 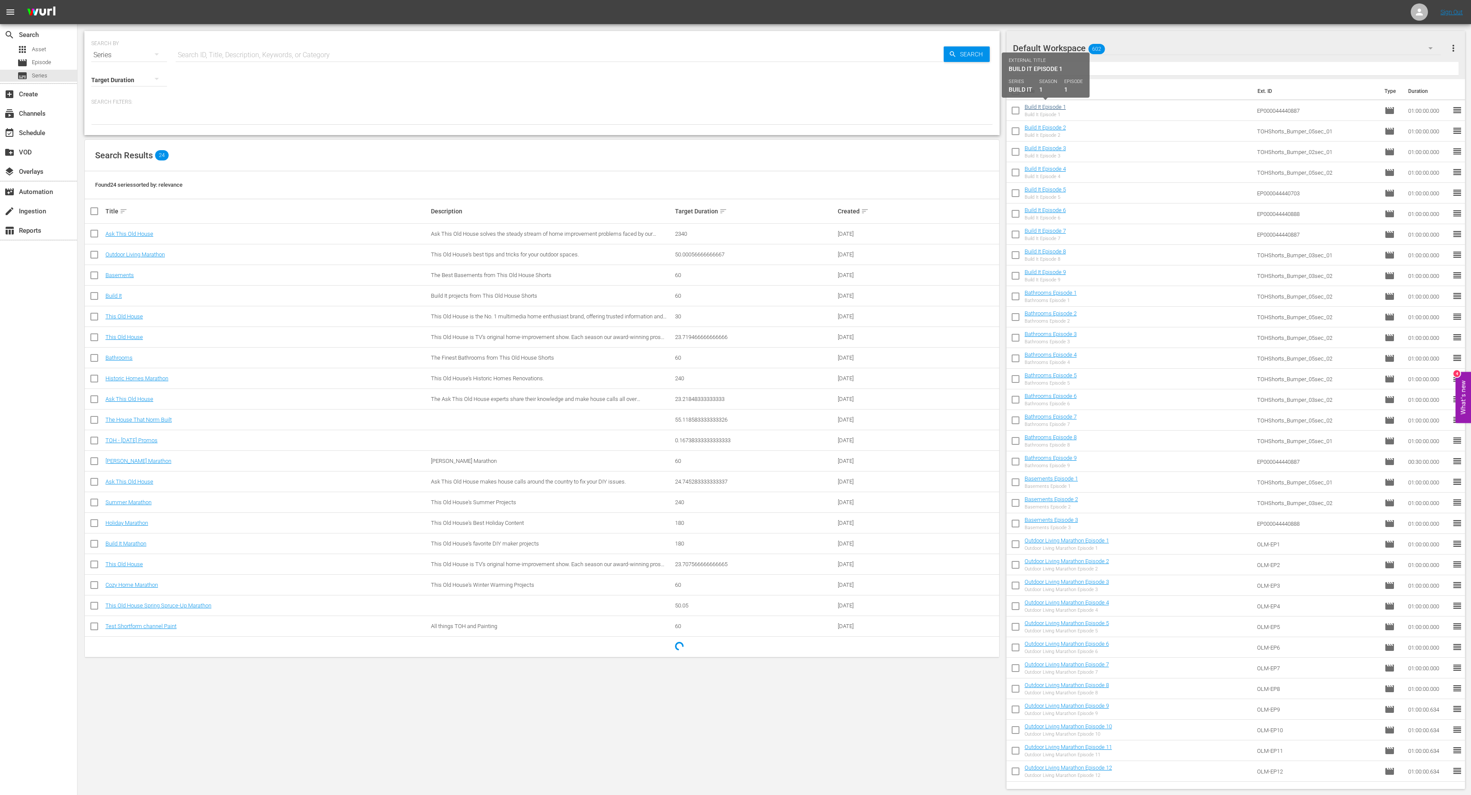 I want to click on a: Bathrooms, so click(x=119, y=358).